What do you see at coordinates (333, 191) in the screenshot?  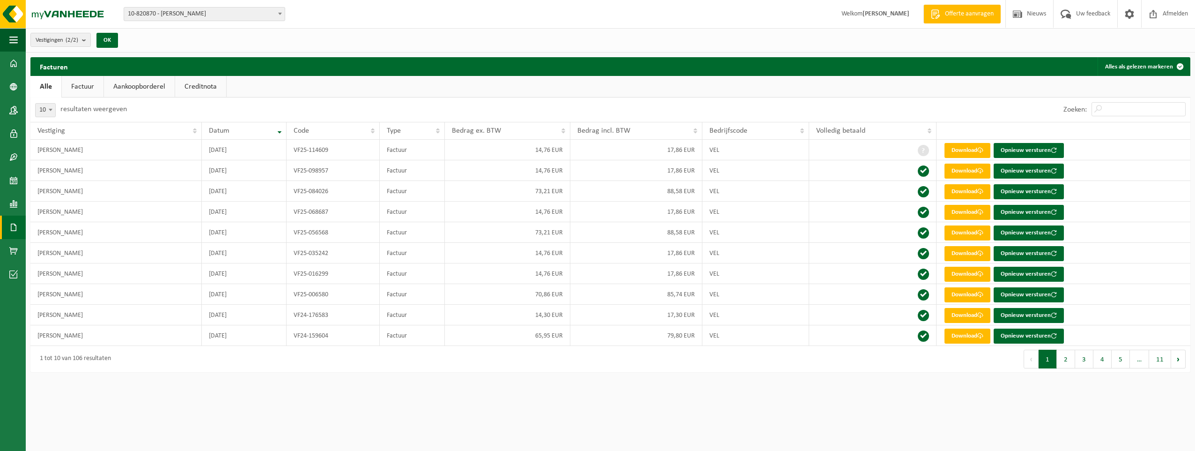 I see `td: VF25-084026` at bounding box center [333, 191].